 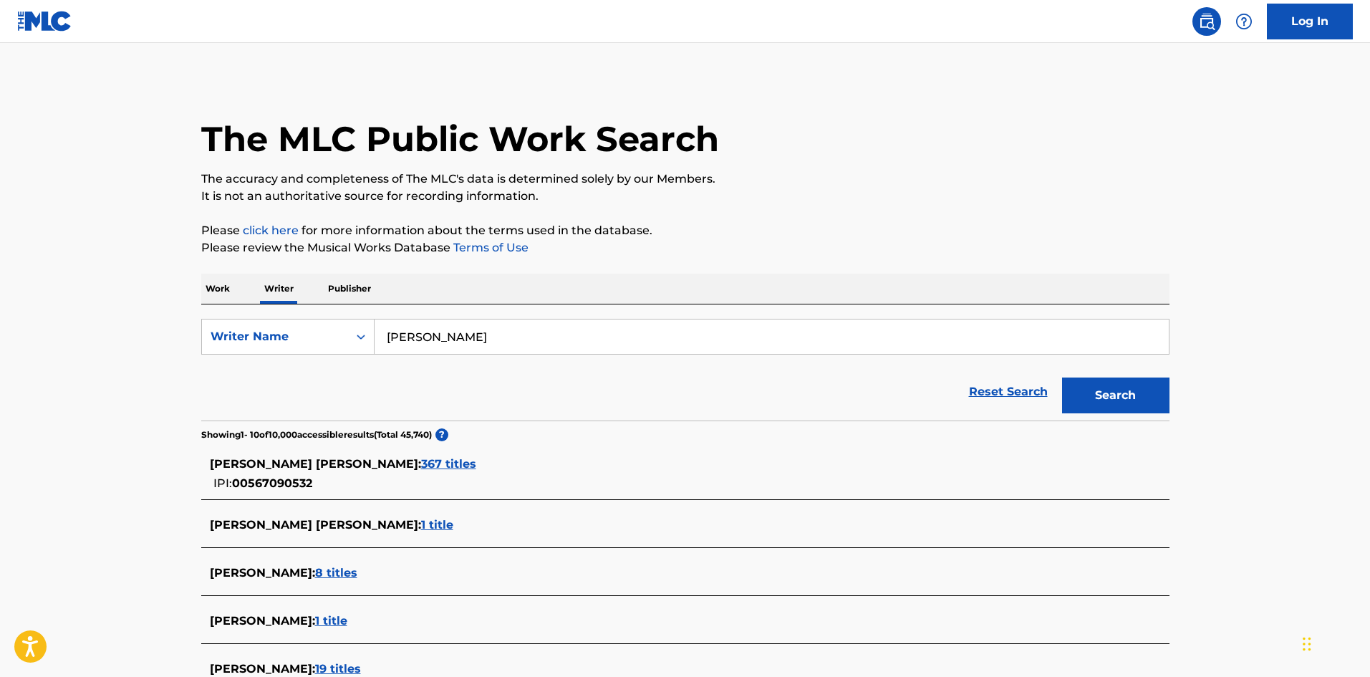 What do you see at coordinates (316, 435) in the screenshot?
I see `p: Showing 1 - 10 of 10,000 accessible results (Total 45,740 )` at bounding box center [316, 435].